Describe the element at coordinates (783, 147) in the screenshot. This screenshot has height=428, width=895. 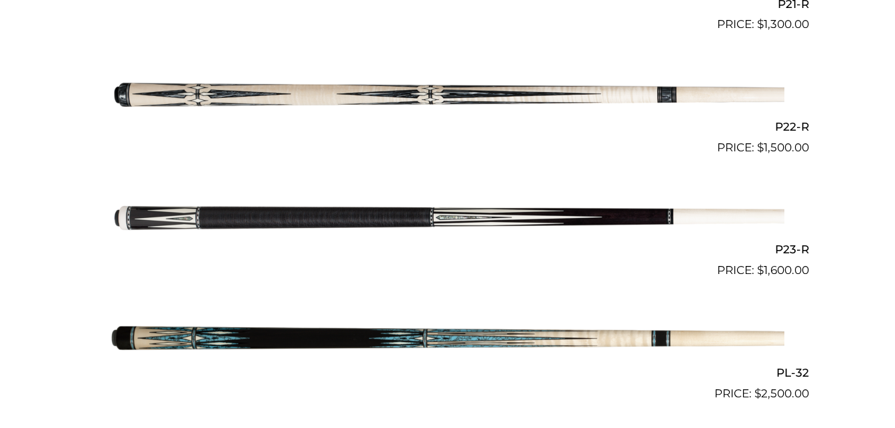
I see `bdi: 1,500.00` at that location.